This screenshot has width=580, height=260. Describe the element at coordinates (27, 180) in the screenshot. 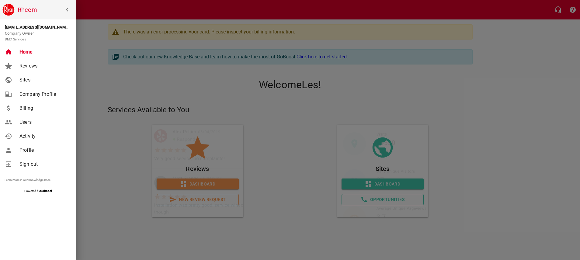

I see `a: Learn more in our Knowledge Base` at that location.